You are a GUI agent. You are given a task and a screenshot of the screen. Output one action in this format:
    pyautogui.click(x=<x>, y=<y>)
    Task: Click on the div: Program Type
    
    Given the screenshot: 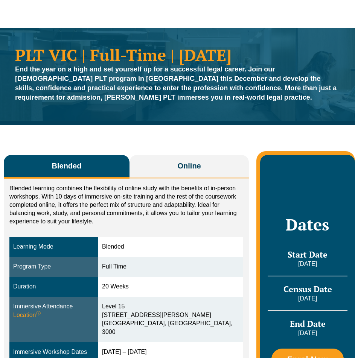 What is the action you would take?
    pyautogui.click(x=54, y=267)
    